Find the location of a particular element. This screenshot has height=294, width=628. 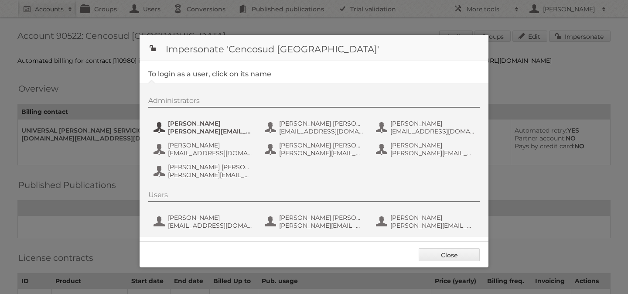

legend: To login as a user, click on its name is located at coordinates (210, 74).